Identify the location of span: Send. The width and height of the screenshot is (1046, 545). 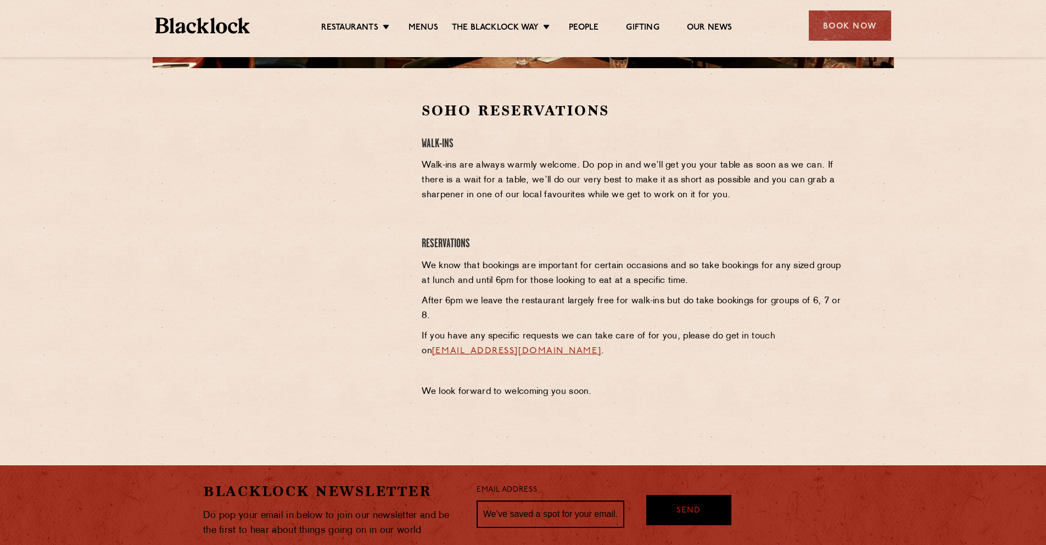
(688, 511).